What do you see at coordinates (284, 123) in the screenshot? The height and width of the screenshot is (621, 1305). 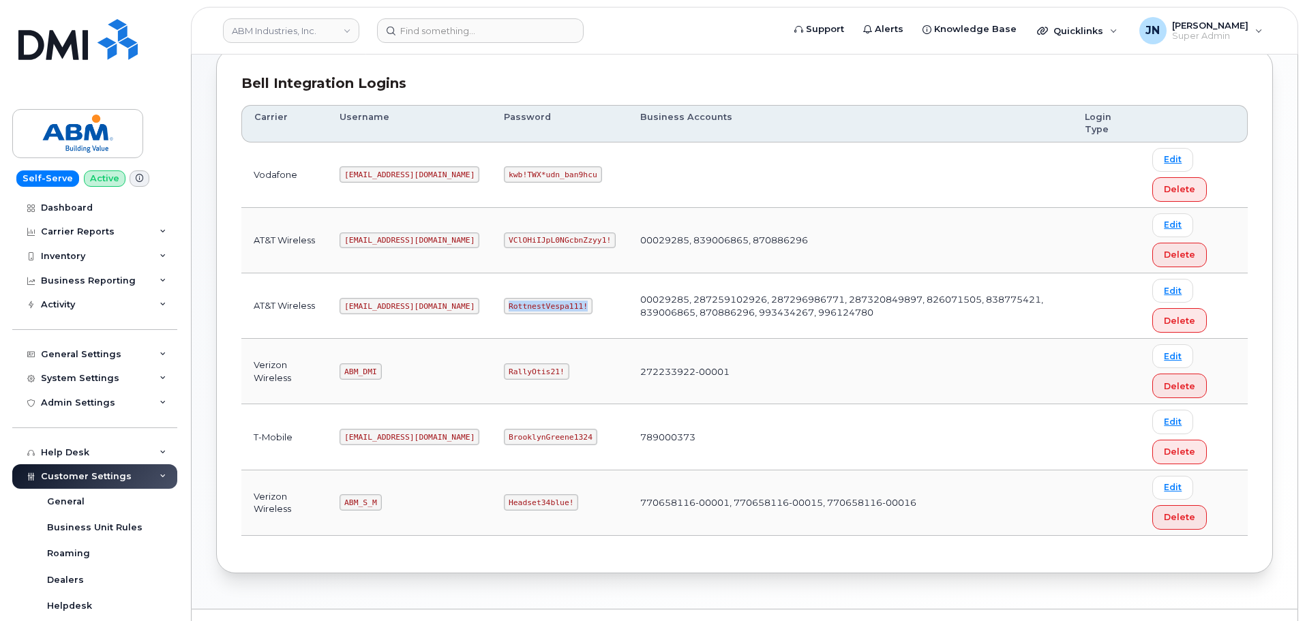 I see `th: Carrier` at bounding box center [284, 123].